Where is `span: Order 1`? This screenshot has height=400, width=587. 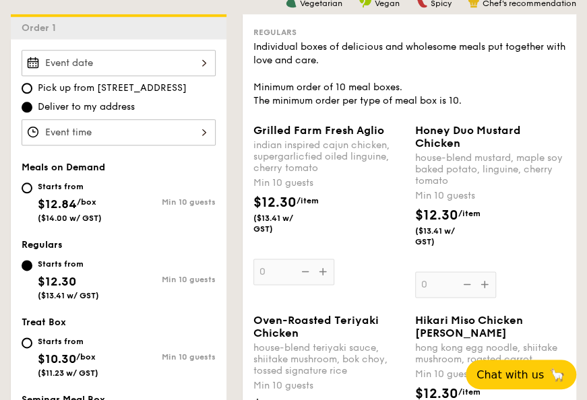
span: Order 1 is located at coordinates (41, 28).